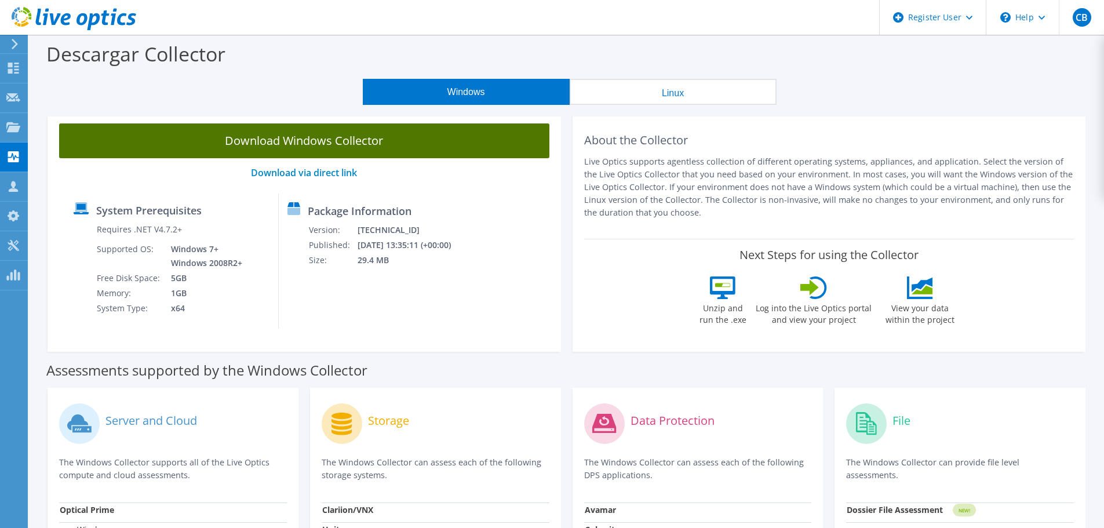  Describe the element at coordinates (698, 469) in the screenshot. I see `p: The Windows Collector can assess each of the following DPS applications.` at that location.